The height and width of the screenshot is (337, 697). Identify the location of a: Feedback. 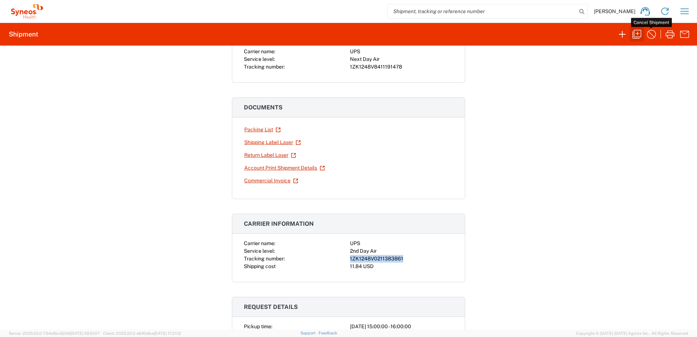
(328, 333).